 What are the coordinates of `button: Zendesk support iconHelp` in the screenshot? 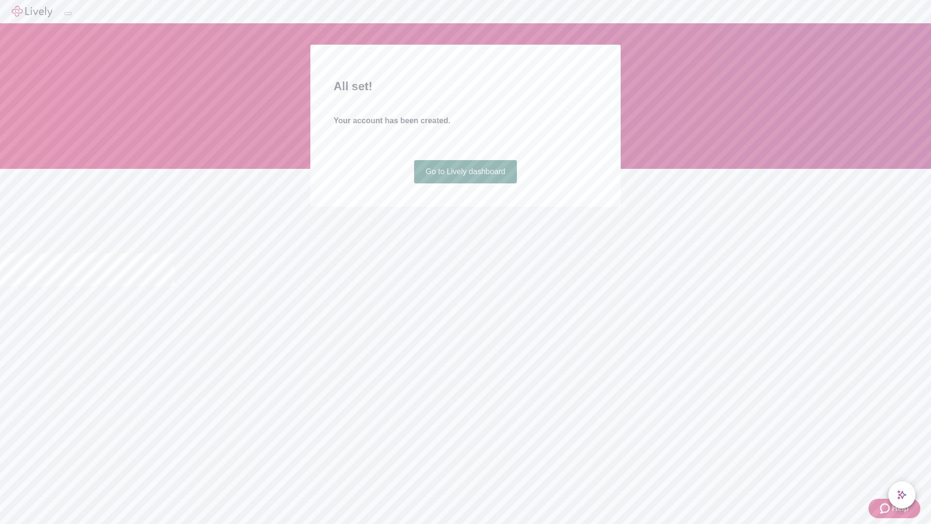 It's located at (894, 508).